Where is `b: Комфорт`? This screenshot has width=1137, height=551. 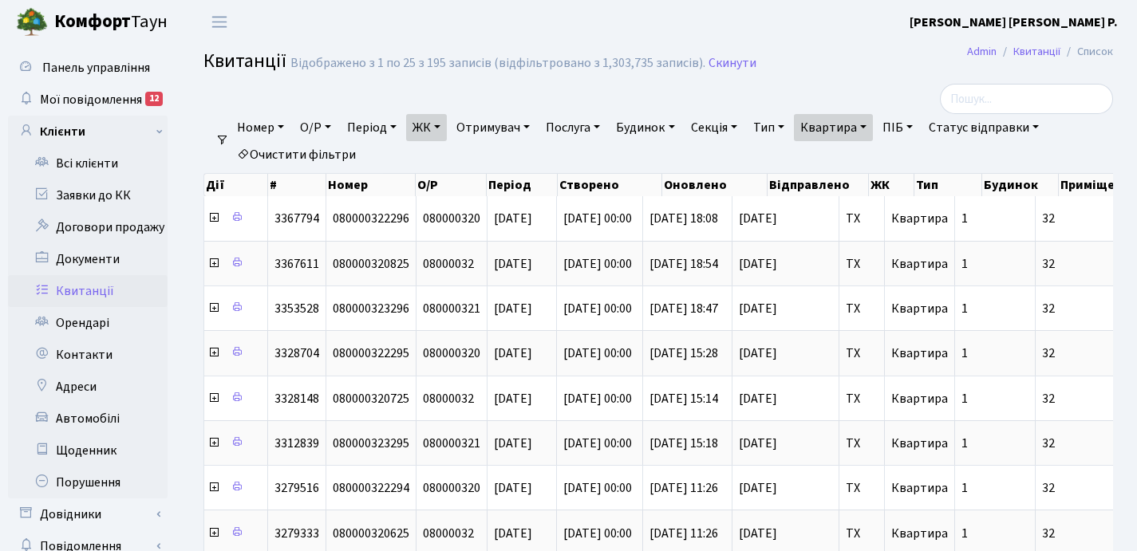 b: Комфорт is located at coordinates (93, 22).